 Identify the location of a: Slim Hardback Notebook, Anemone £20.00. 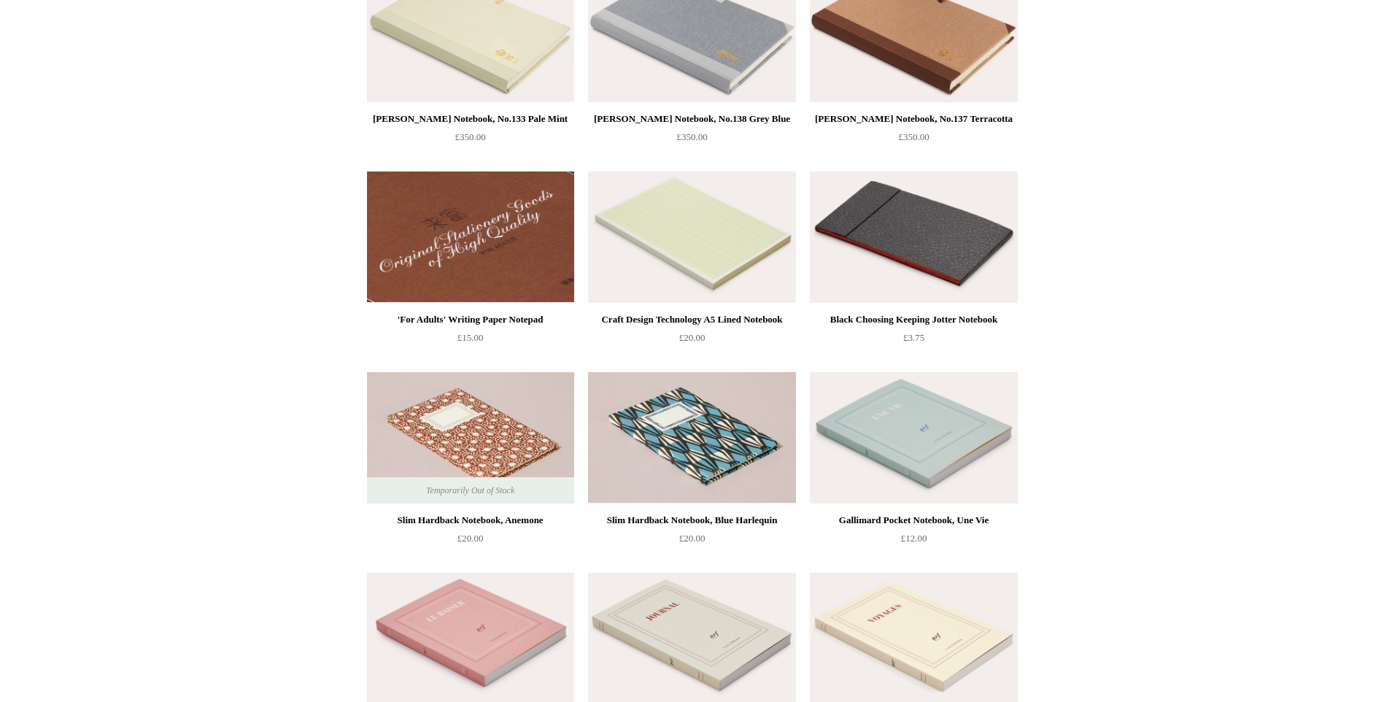
(470, 541).